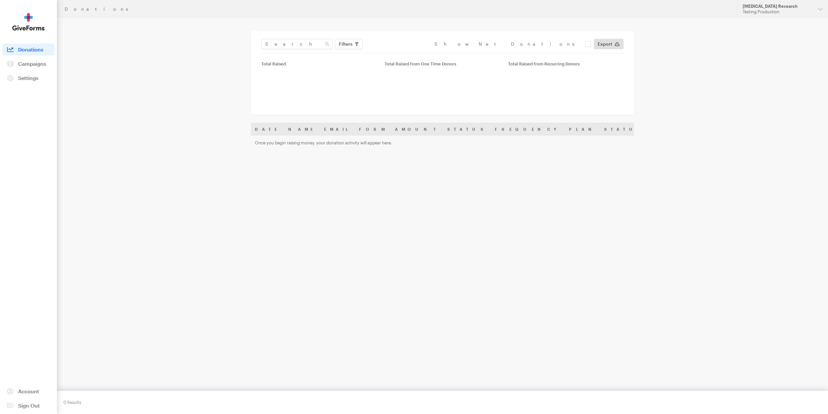 The image size is (828, 414). I want to click on th: Frequency, so click(528, 129).